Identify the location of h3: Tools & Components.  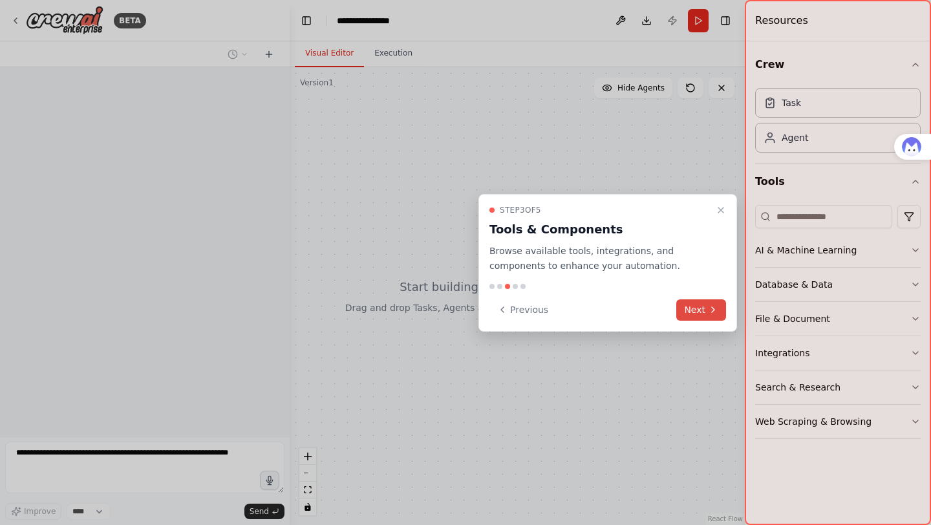
(600, 230).